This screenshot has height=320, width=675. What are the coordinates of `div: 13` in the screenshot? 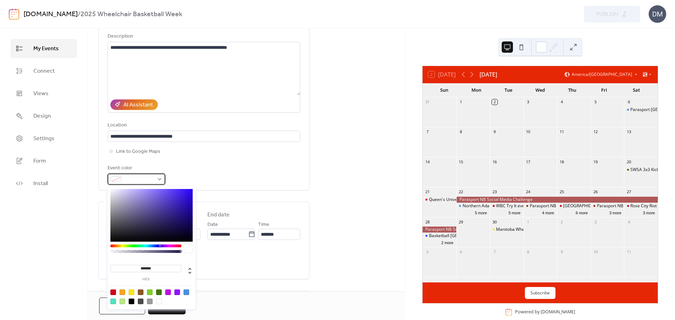 It's located at (629, 132).